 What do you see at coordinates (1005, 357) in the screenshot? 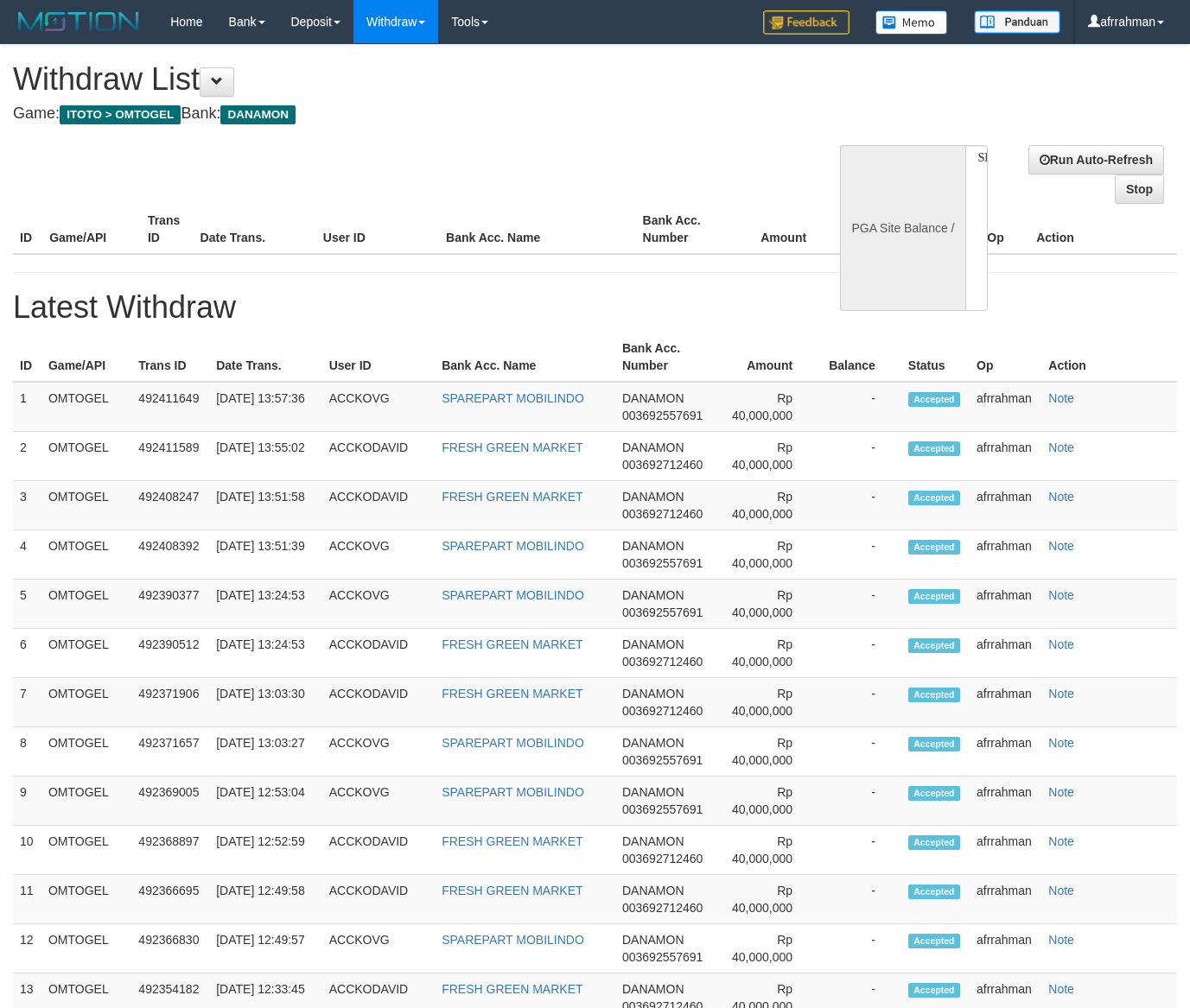
I see `th: Op` at bounding box center [1005, 357].